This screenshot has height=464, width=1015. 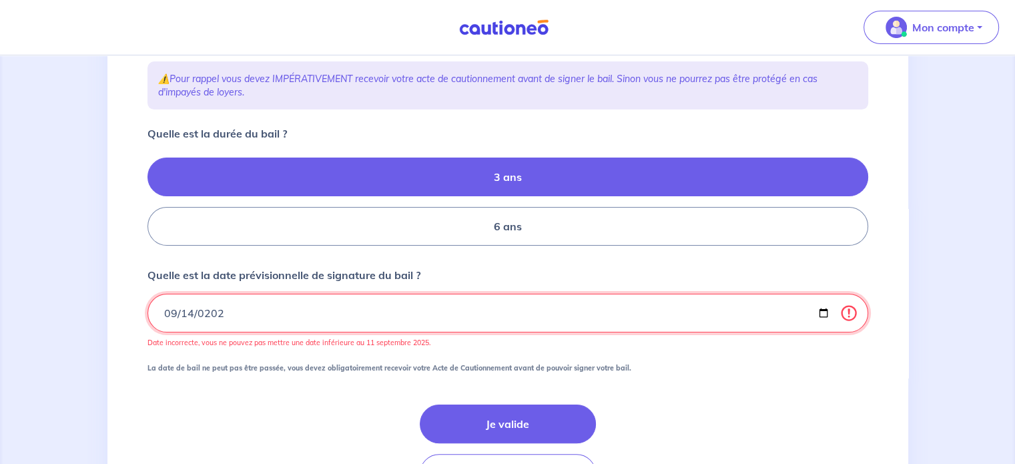 What do you see at coordinates (931, 27) in the screenshot?
I see `button: illu_account_valid_menu.svgMon compte` at bounding box center [931, 27].